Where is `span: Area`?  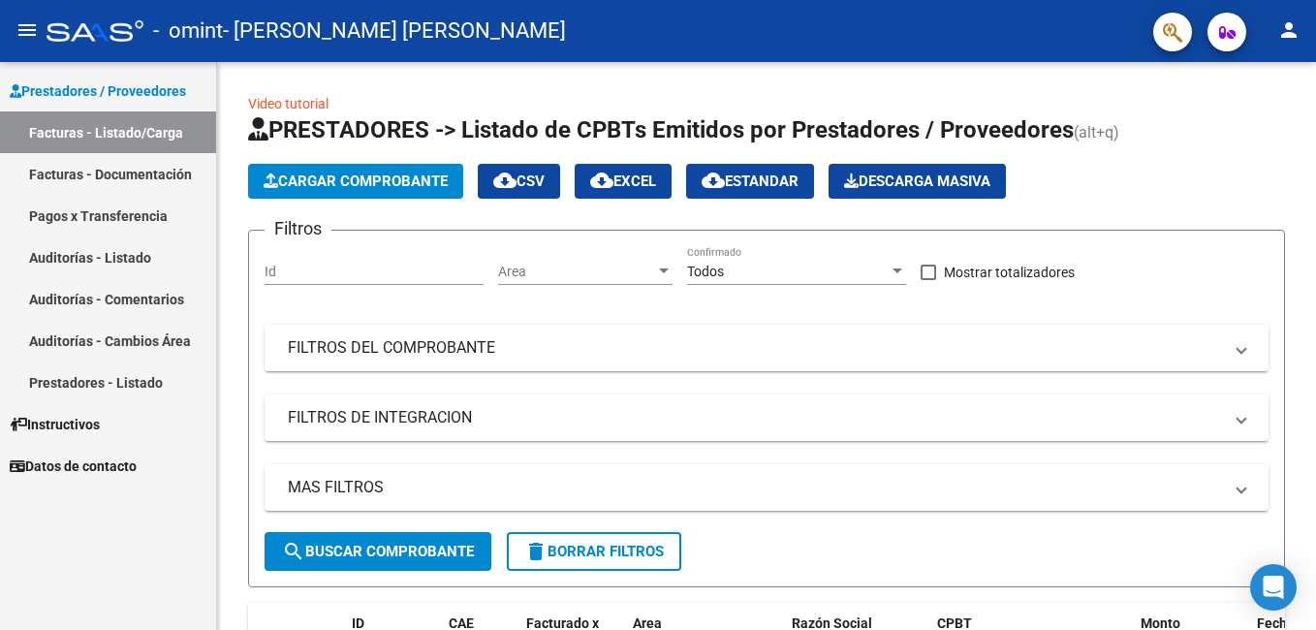
span: Area is located at coordinates (577, 271).